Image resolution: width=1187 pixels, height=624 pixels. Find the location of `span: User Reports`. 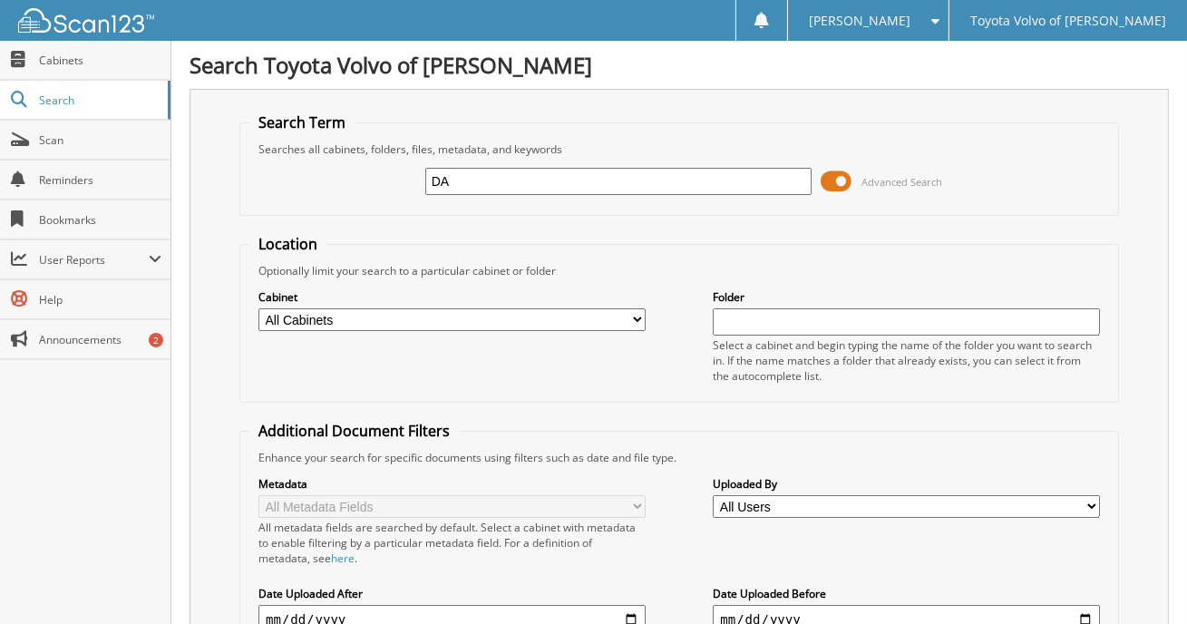

span: User Reports is located at coordinates (93, 259).